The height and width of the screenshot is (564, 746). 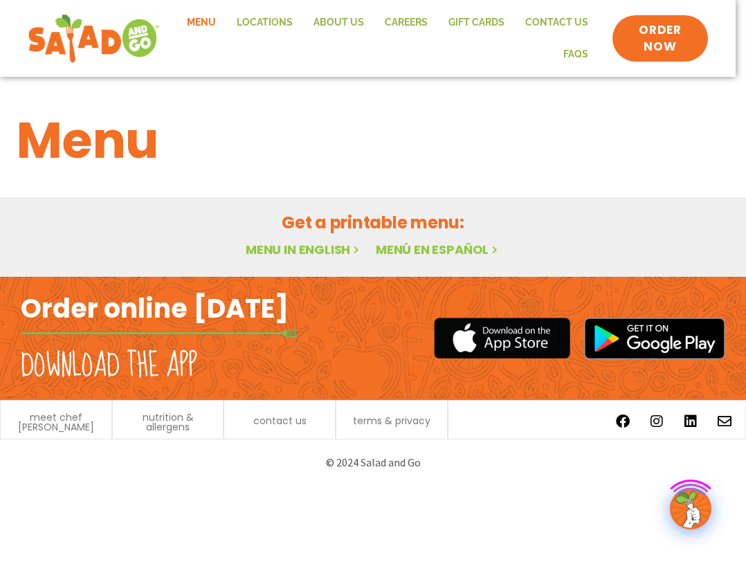 I want to click on span: terms & privacy, so click(x=392, y=421).